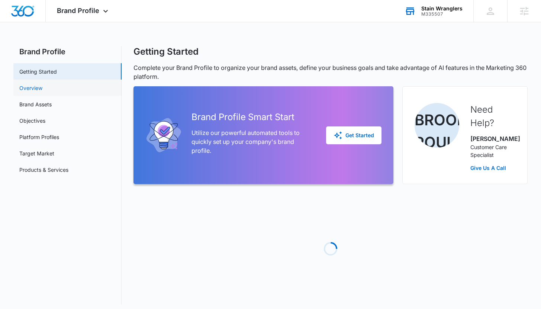 This screenshot has height=309, width=541. Describe the element at coordinates (354, 135) in the screenshot. I see `button: Get Started` at that location.